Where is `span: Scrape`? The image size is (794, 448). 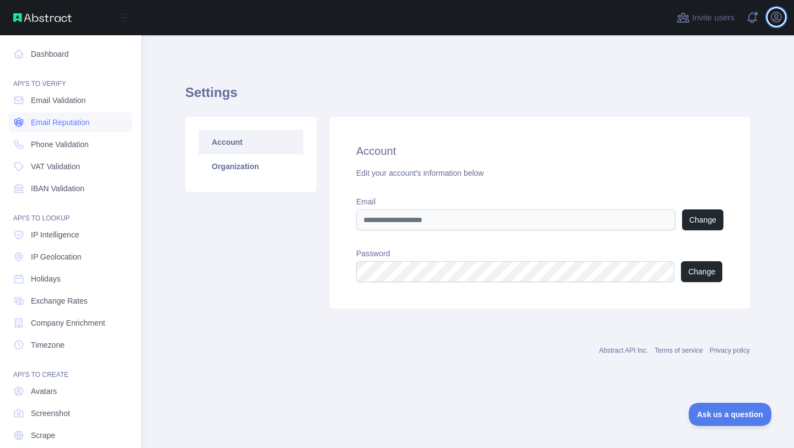 span: Scrape is located at coordinates (43, 436).